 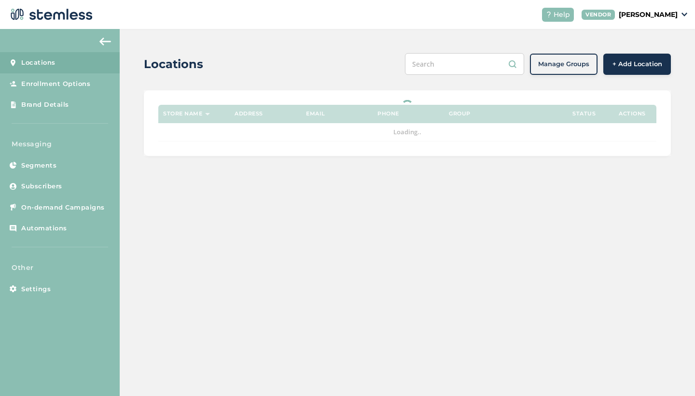 What do you see at coordinates (637, 64) in the screenshot?
I see `button: + Add Location` at bounding box center [637, 64].